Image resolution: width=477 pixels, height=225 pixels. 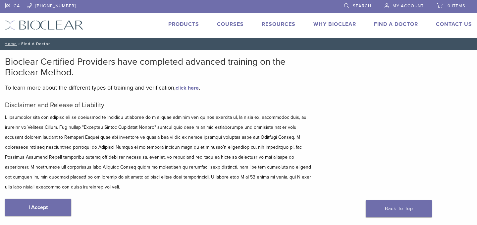 What do you see at coordinates (457, 6) in the screenshot?
I see `span: 0 items` at bounding box center [457, 6].